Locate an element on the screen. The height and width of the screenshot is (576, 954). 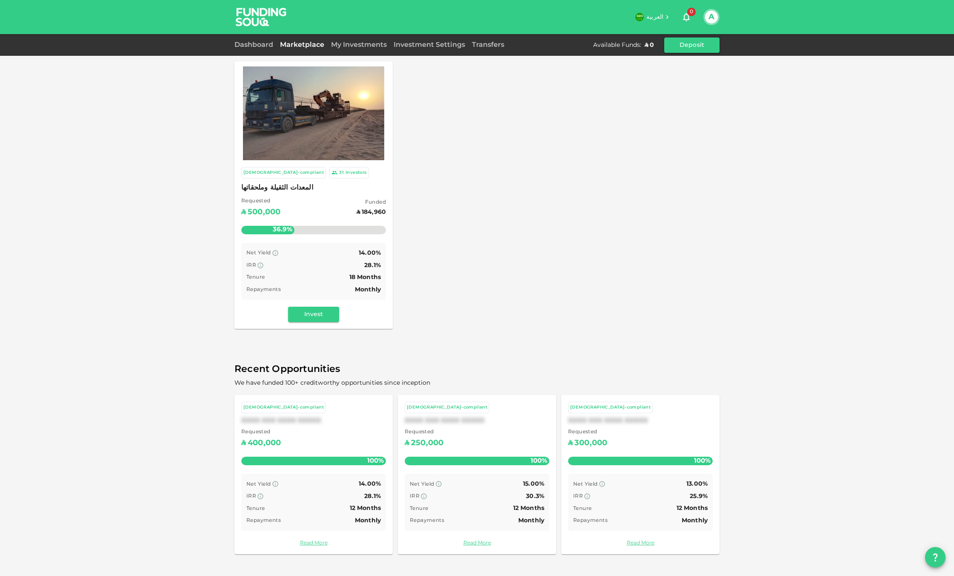
a: Marketplace is located at coordinates (302, 45).